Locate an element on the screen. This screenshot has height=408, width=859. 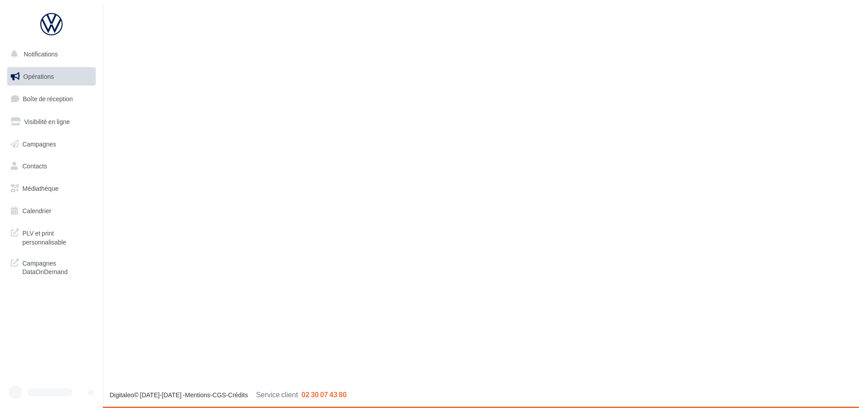
a: Visibilité en ligne is located at coordinates (51, 122).